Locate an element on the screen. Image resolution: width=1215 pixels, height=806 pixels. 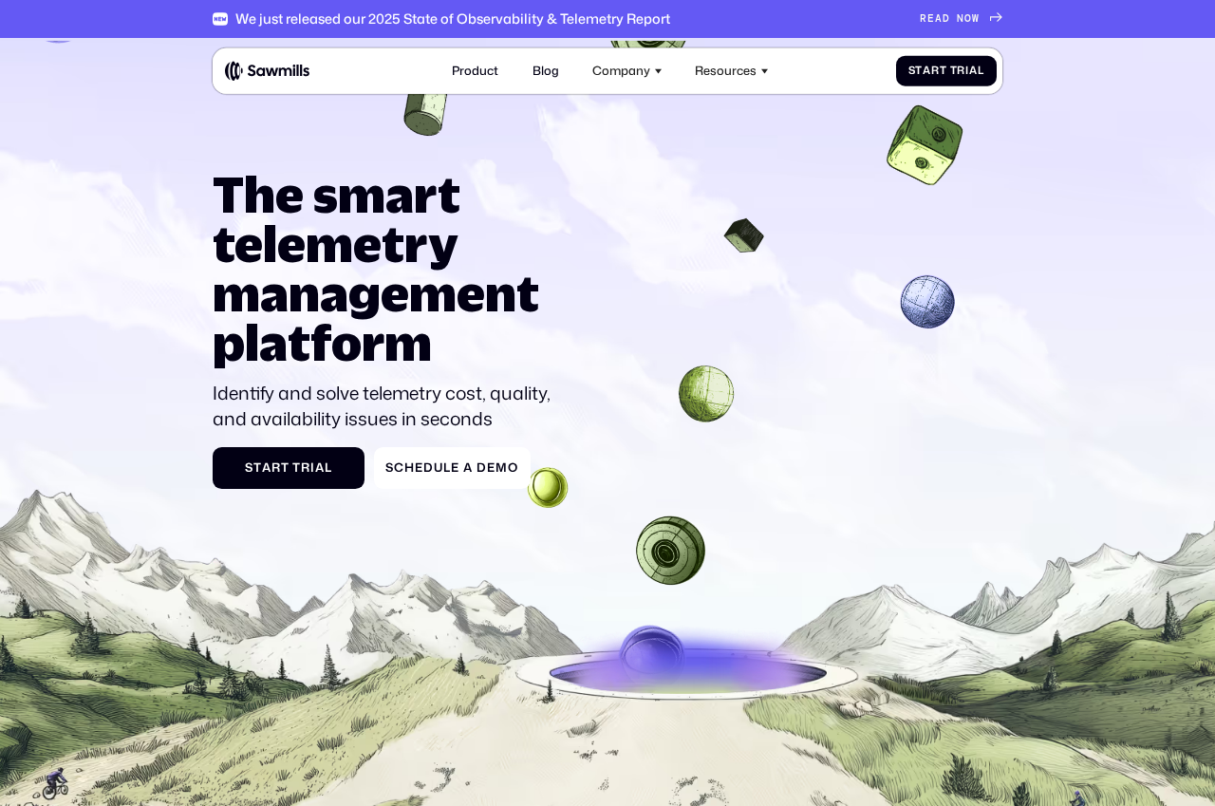
p: Identify and solve telemetry cost, quality, and availability issues in seconds is located at coordinates (388, 406).